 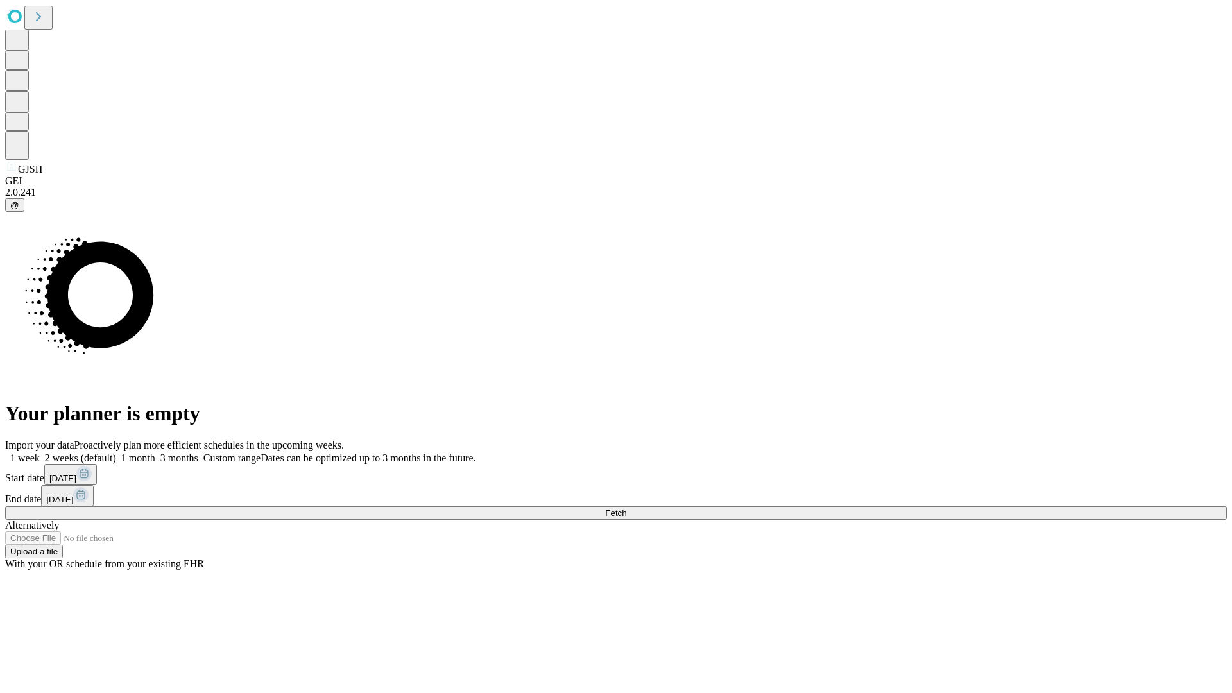 What do you see at coordinates (25, 457) in the screenshot?
I see `span: 1 week` at bounding box center [25, 457].